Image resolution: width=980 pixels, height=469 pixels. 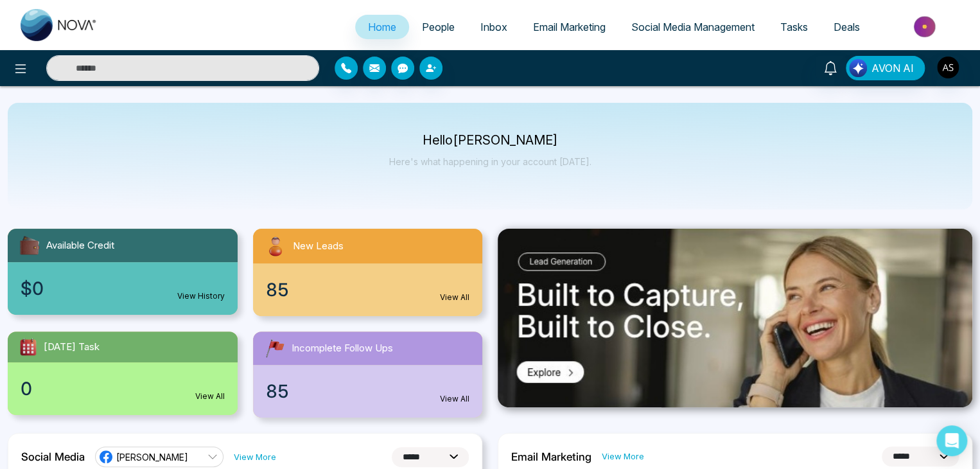 What do you see at coordinates (201, 296) in the screenshot?
I see `a: View History` at bounding box center [201, 296].